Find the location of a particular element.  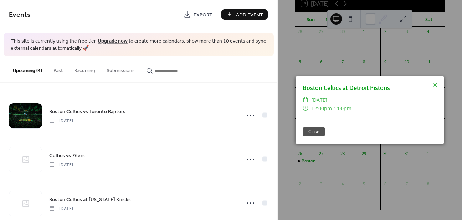

button: Submissions is located at coordinates (121, 69).